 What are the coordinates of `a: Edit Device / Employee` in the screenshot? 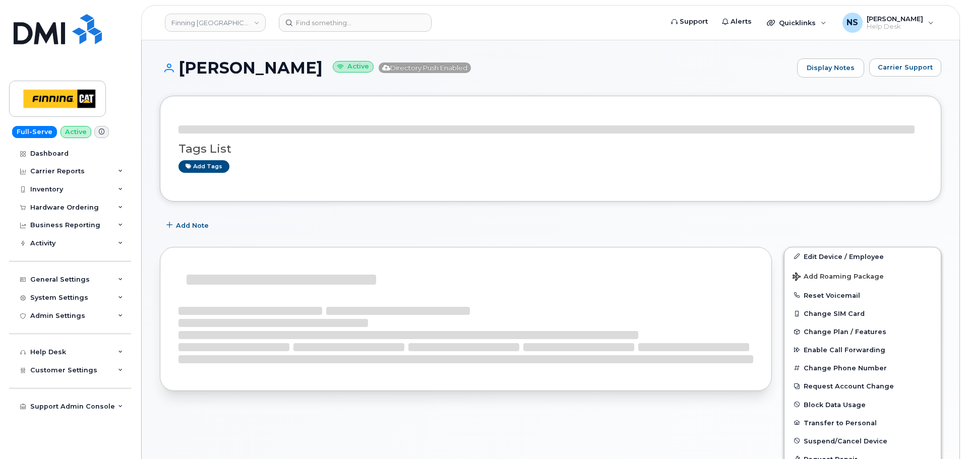 It's located at (863, 257).